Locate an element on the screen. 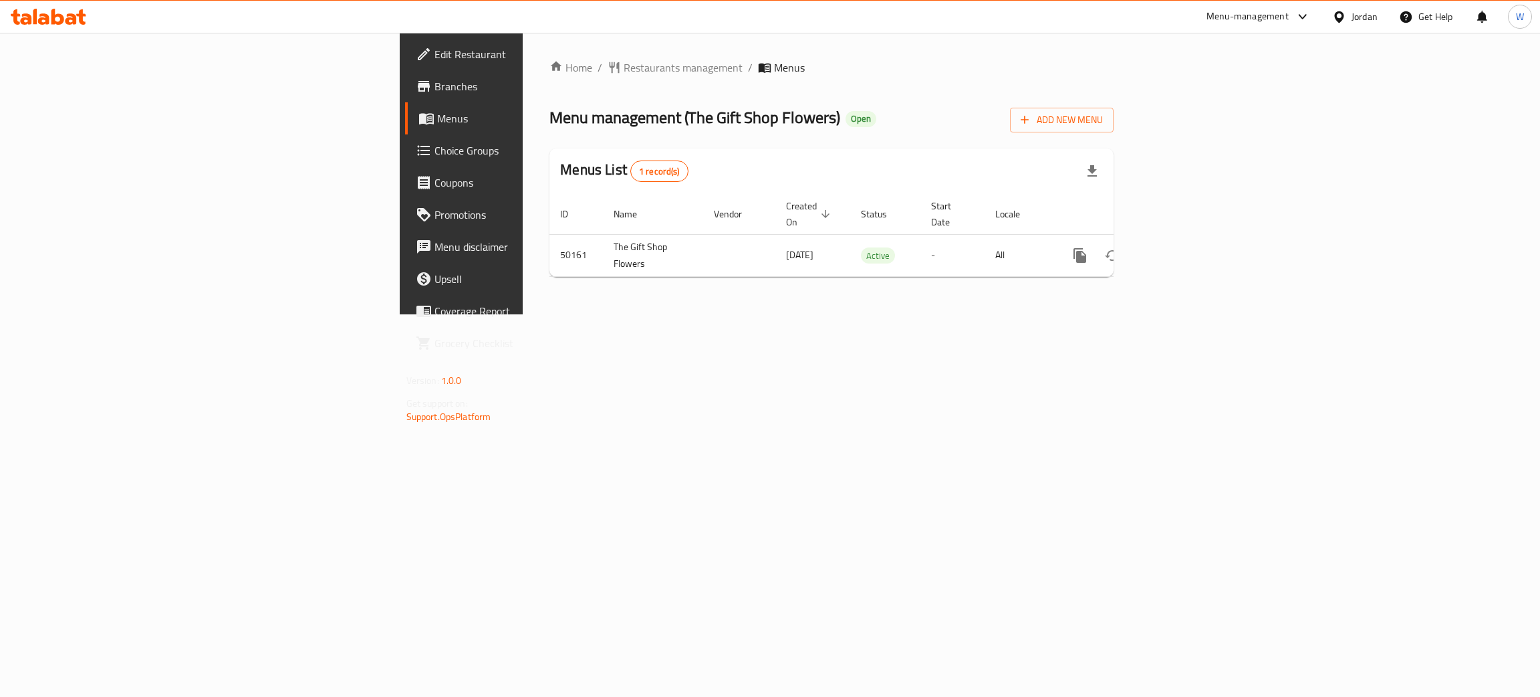 The height and width of the screenshot is (697, 1540). span: Active is located at coordinates (878, 255).